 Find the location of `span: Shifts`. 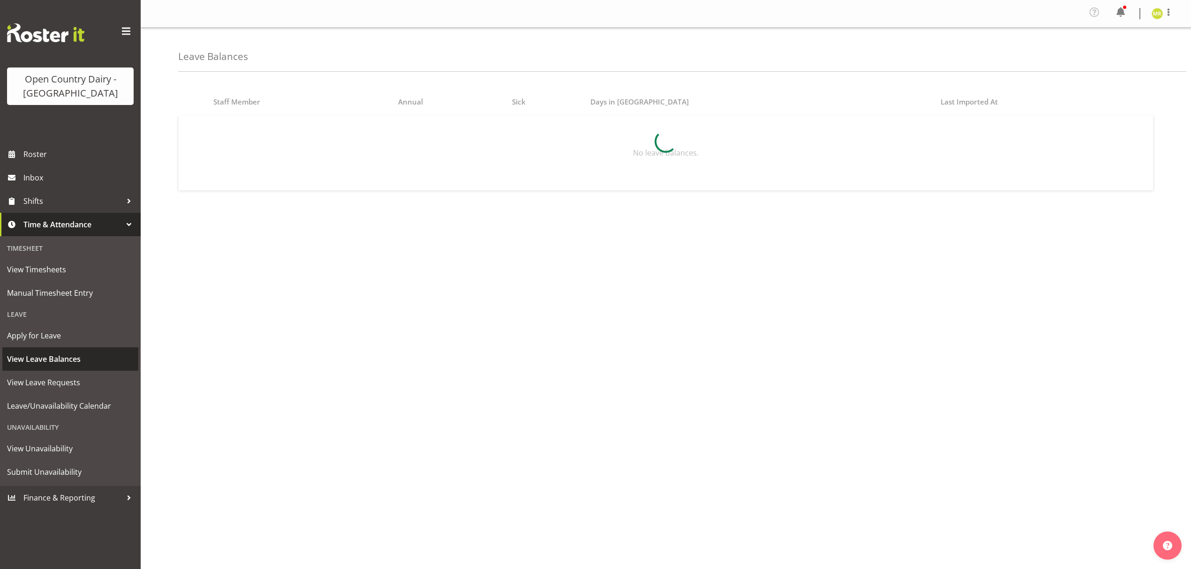

span: Shifts is located at coordinates (73, 201).